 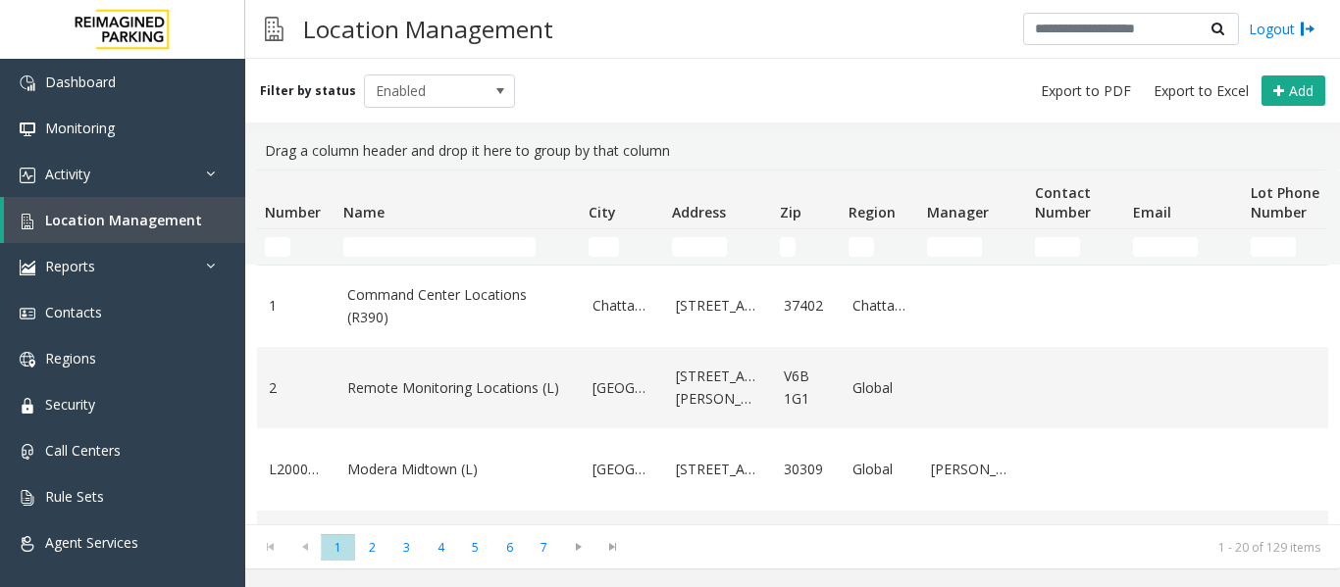 I want to click on span: Security, so click(x=70, y=404).